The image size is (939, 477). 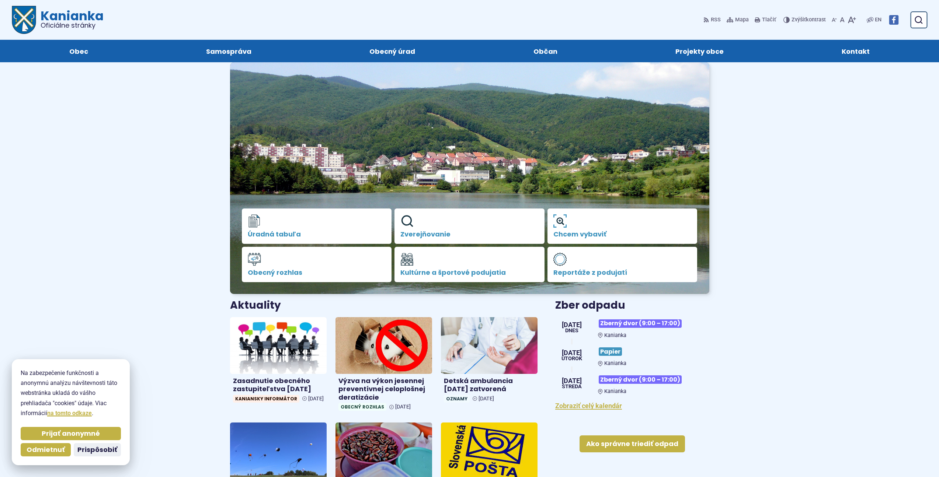 What do you see at coordinates (469, 234) in the screenshot?
I see `span: Zverejňovanie` at bounding box center [469, 234].